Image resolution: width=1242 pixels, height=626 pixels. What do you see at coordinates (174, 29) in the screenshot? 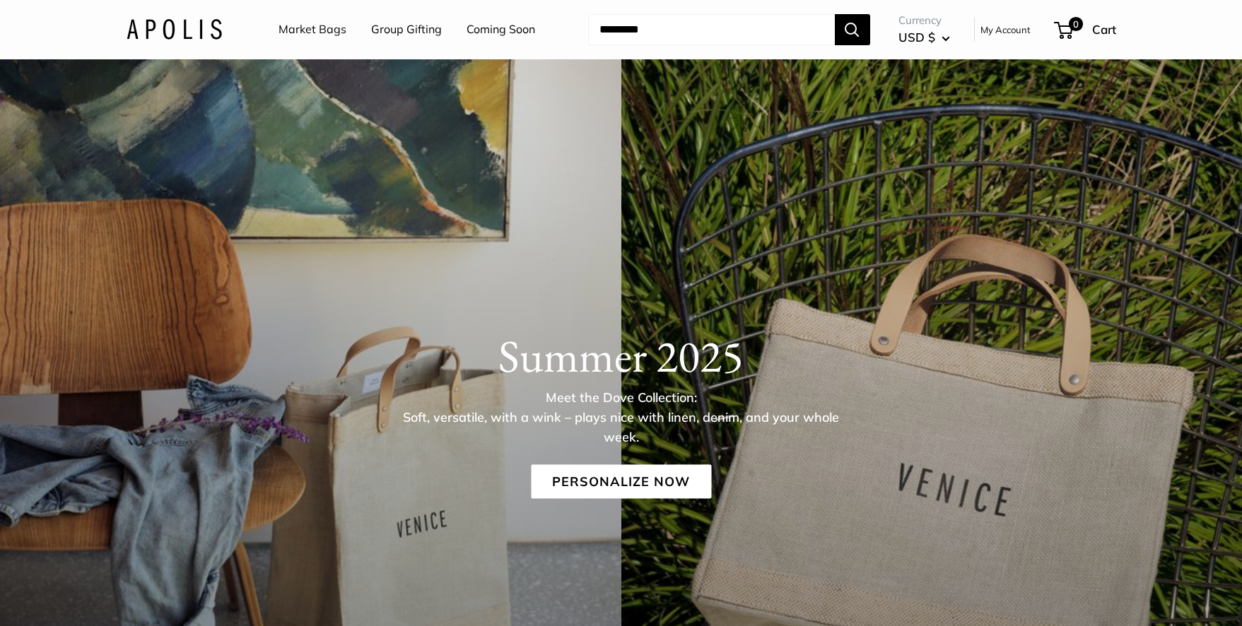
I see `img: Apolis` at bounding box center [174, 29].